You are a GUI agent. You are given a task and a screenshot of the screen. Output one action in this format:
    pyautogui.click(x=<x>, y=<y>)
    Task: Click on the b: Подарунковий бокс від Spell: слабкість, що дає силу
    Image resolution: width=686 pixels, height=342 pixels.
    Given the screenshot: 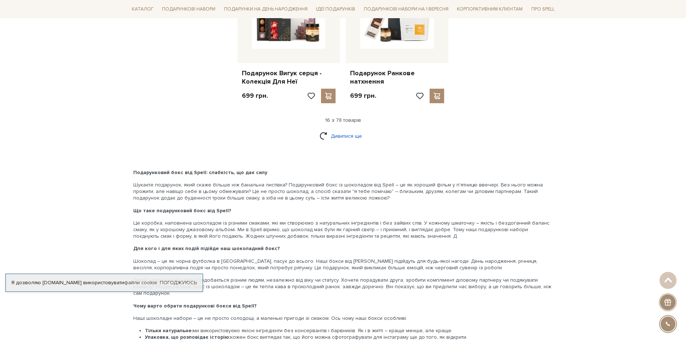 What is the action you would take?
    pyautogui.click(x=200, y=172)
    